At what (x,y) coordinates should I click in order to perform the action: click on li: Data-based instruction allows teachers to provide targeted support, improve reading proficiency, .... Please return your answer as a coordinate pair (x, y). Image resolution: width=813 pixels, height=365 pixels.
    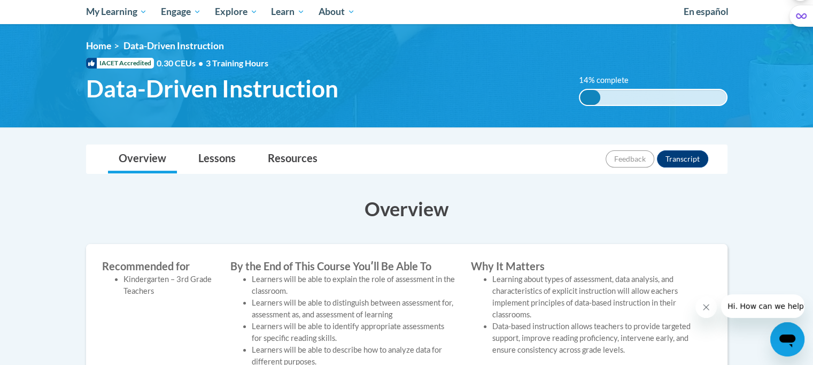
    Looking at the image, I should click on (594, 338).